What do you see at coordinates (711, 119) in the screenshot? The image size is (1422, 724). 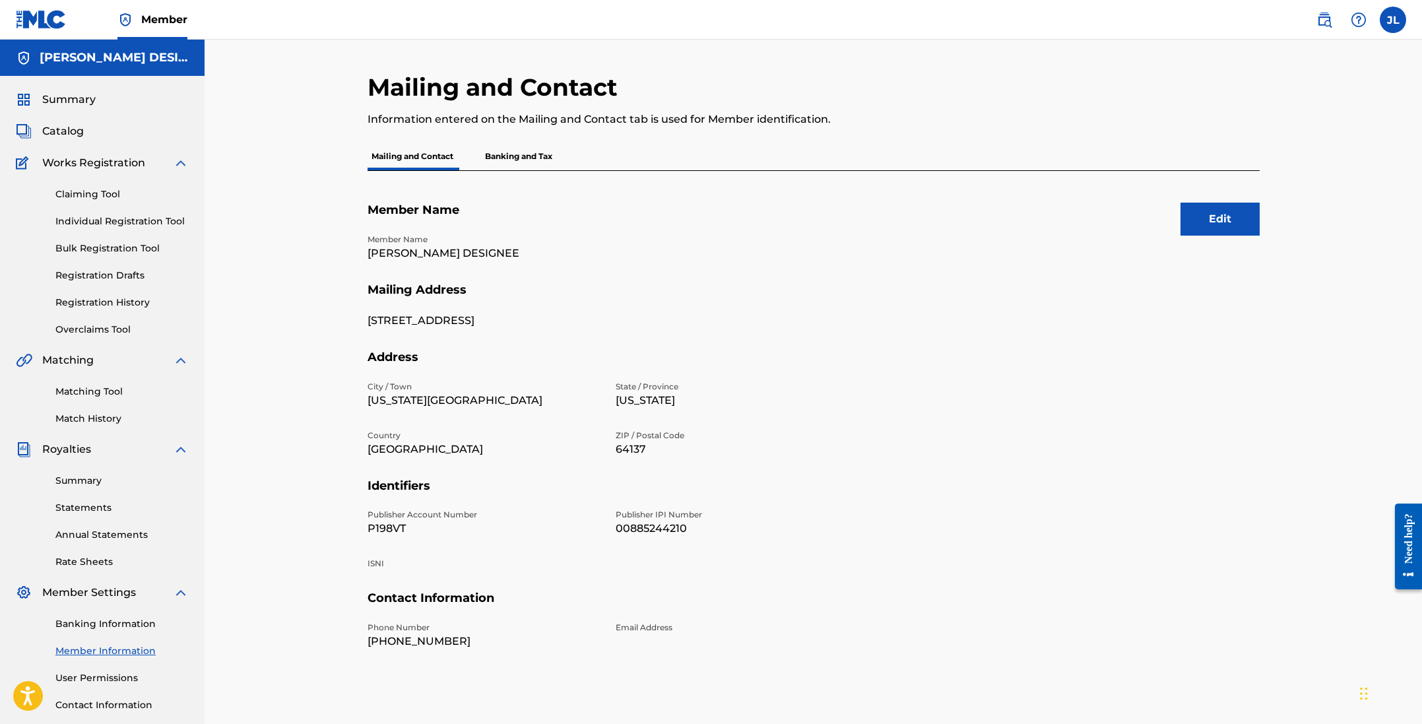 I see `p: Information entered on the Mailing and Contact tab is used for Member identification.` at bounding box center [711, 119].